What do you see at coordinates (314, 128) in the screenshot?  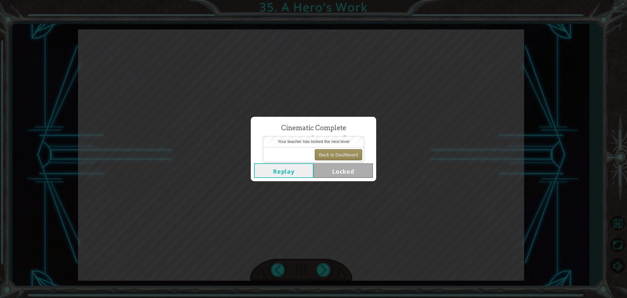 I see `span: Cinematic Complete` at bounding box center [314, 128].